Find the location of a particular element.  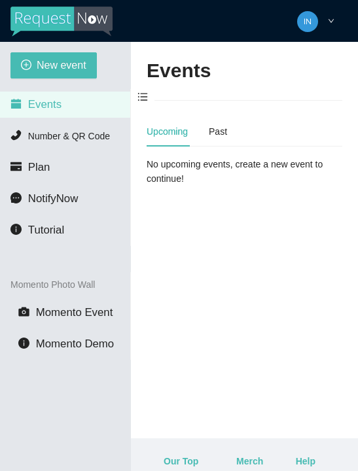

span: Momento Demo is located at coordinates (75, 343).